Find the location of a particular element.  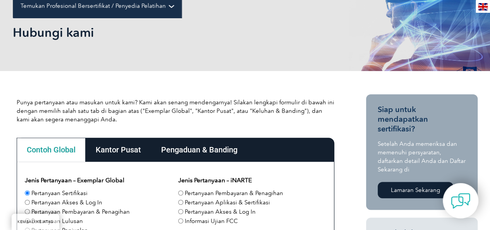

font: Lamaran Sekarang is located at coordinates (416, 190).